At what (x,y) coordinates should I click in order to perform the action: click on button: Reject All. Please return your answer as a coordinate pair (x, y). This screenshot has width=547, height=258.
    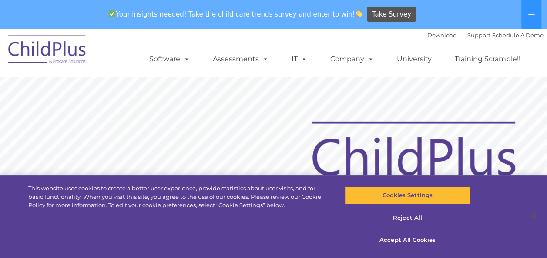
    Looking at the image, I should click on (407, 218).